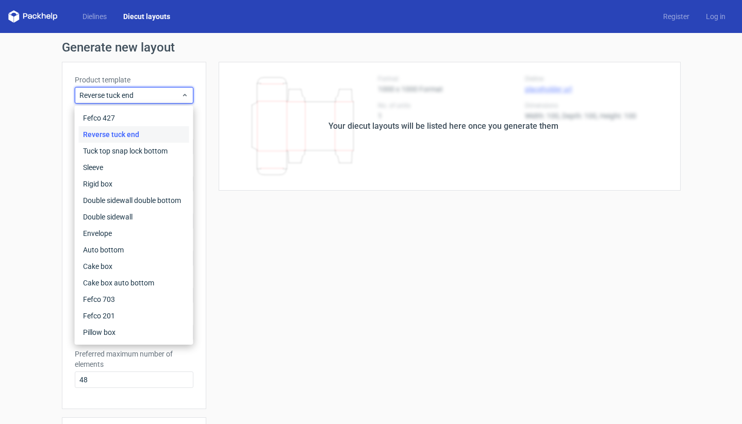 Image resolution: width=742 pixels, height=424 pixels. Describe the element at coordinates (134, 201) in the screenshot. I see `div: Double sidewall double bottom` at that location.